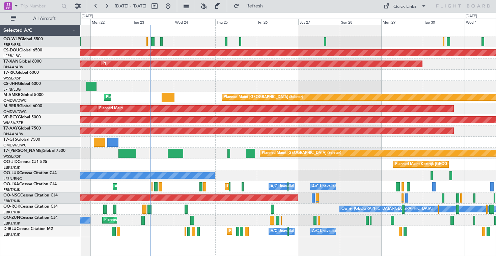 Image resolution: width=496 pixels, height=256 pixels. What do you see at coordinates (10, 139) in the screenshot?
I see `span: T7-GTS` at bounding box center [10, 139].